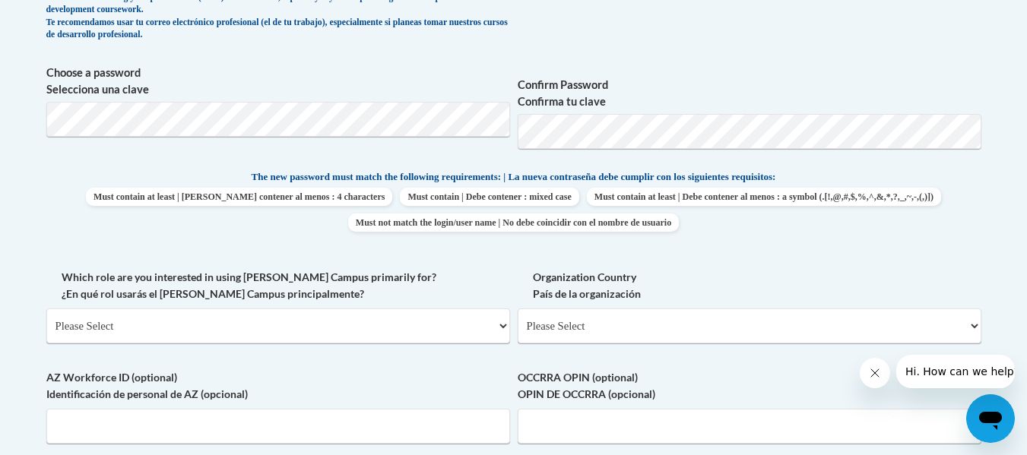 This screenshot has width=1027, height=455. Describe the element at coordinates (278, 81) in the screenshot. I see `label: Choose a password Selecciona una clave` at that location.